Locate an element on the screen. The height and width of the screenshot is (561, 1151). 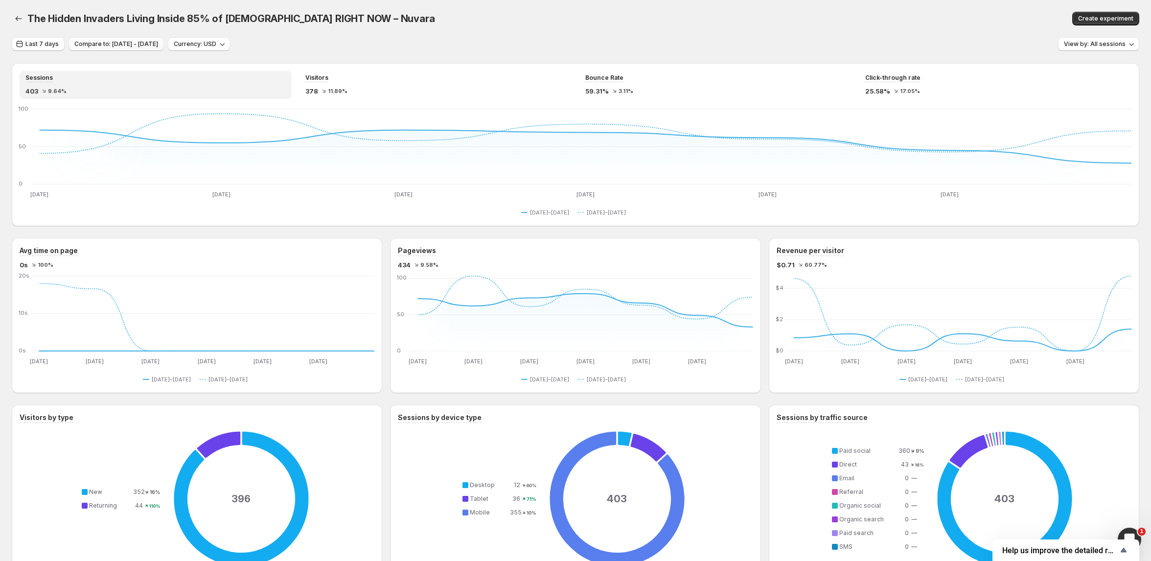
text: $2 is located at coordinates (779, 319).